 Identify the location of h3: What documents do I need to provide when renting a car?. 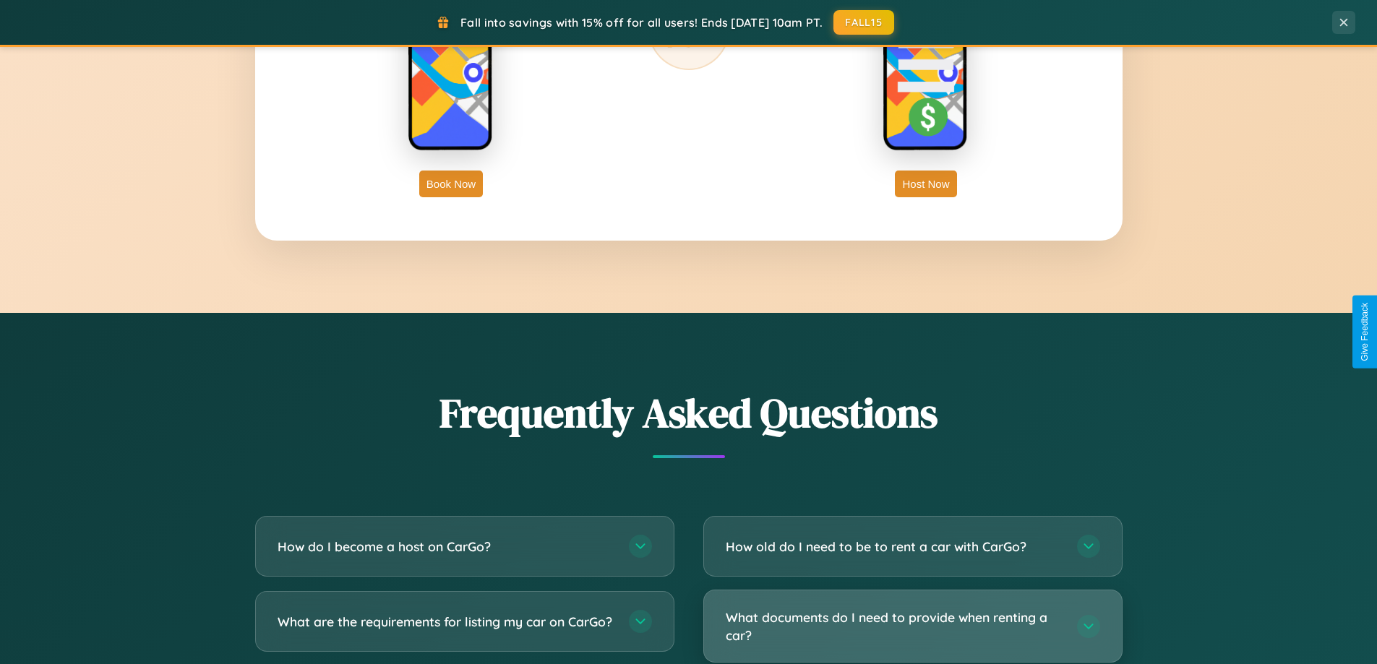
(894, 626).